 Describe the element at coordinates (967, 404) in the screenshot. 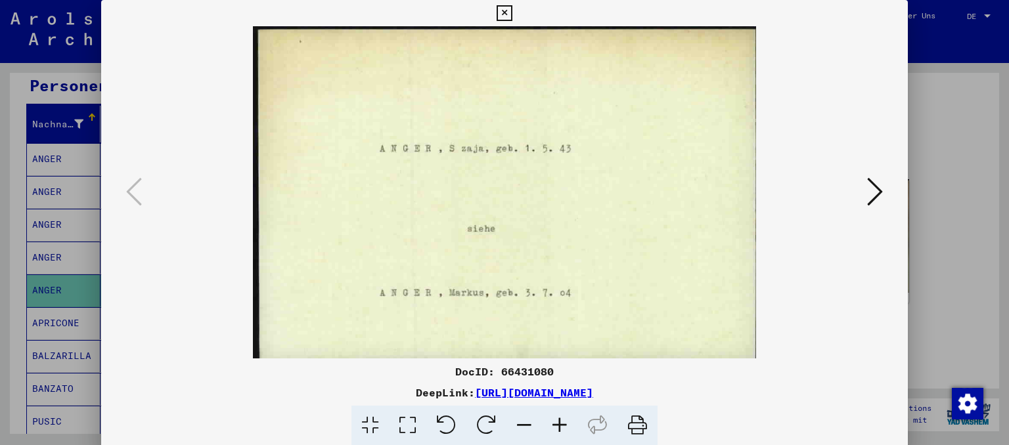

I see `img: Zustimmung ändern` at that location.